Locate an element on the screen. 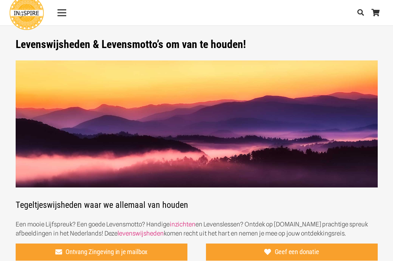  span: Ontvang Zingeving in je mailbox is located at coordinates (106, 252).